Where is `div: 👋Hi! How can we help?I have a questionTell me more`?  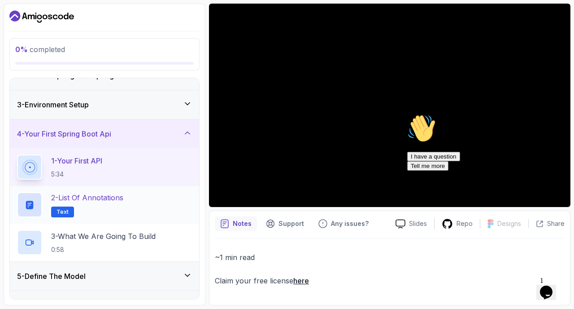
div: 👋Hi! How can we help?I have a questionTell me more is located at coordinates (84, 32).